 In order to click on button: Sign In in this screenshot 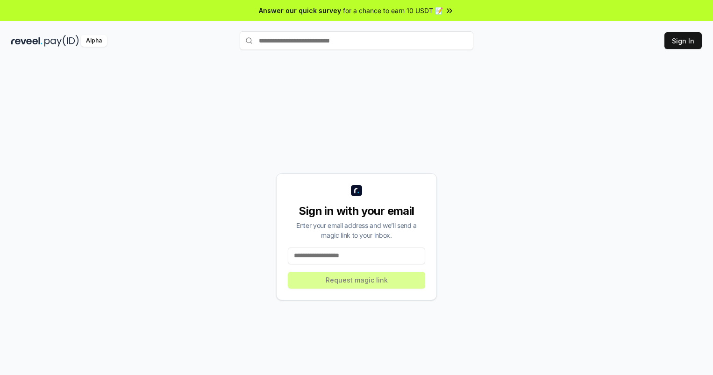, I will do `click(683, 41)`.